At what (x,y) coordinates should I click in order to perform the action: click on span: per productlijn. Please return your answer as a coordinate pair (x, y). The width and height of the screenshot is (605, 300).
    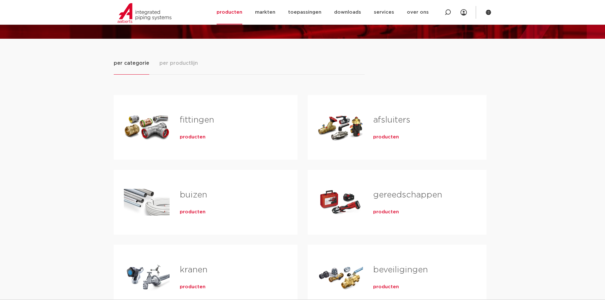
    Looking at the image, I should click on (179, 63).